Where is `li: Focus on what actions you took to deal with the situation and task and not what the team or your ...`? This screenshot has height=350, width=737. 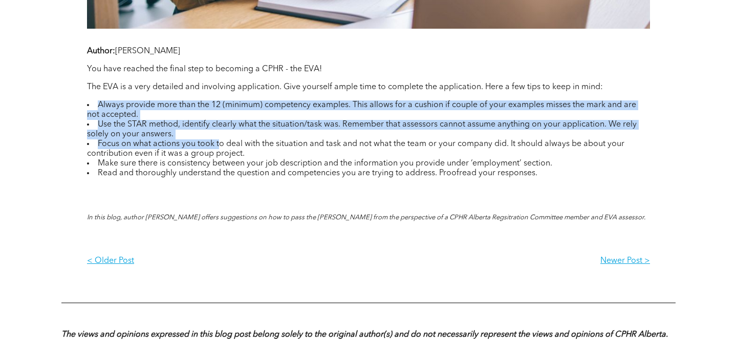 li: Focus on what actions you took to deal with the situation and task and not what the team or your ... is located at coordinates (369, 149).